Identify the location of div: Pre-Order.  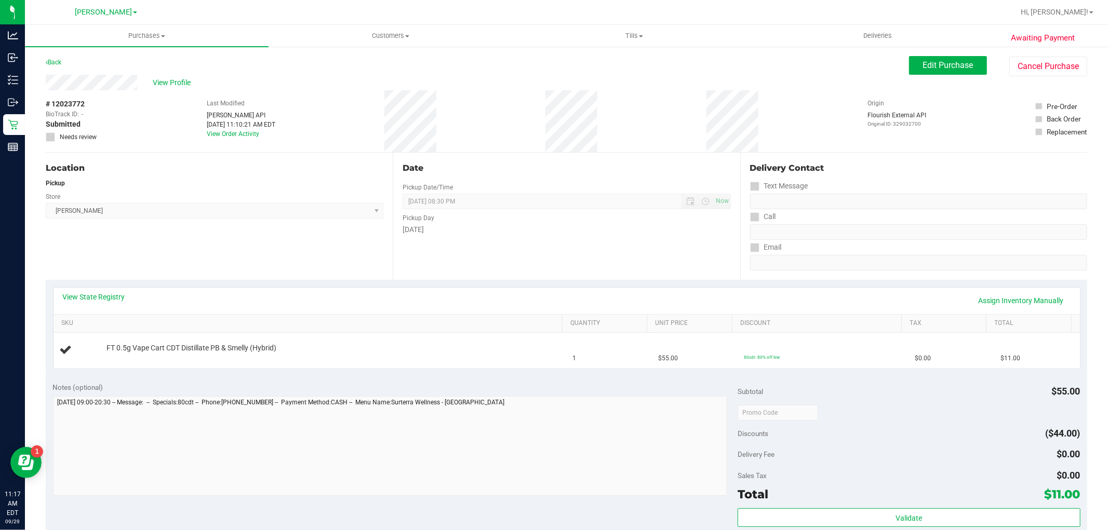
(1062, 106).